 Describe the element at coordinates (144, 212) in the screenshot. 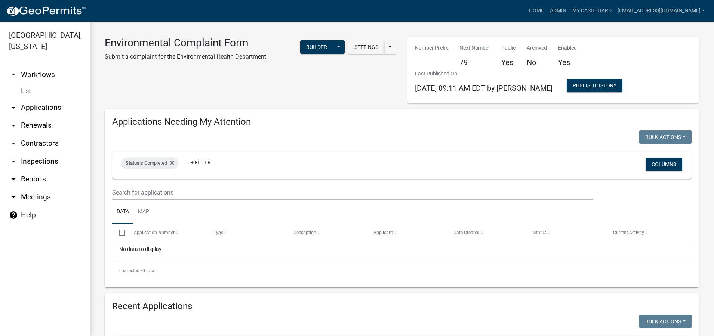

I see `a: Map` at that location.